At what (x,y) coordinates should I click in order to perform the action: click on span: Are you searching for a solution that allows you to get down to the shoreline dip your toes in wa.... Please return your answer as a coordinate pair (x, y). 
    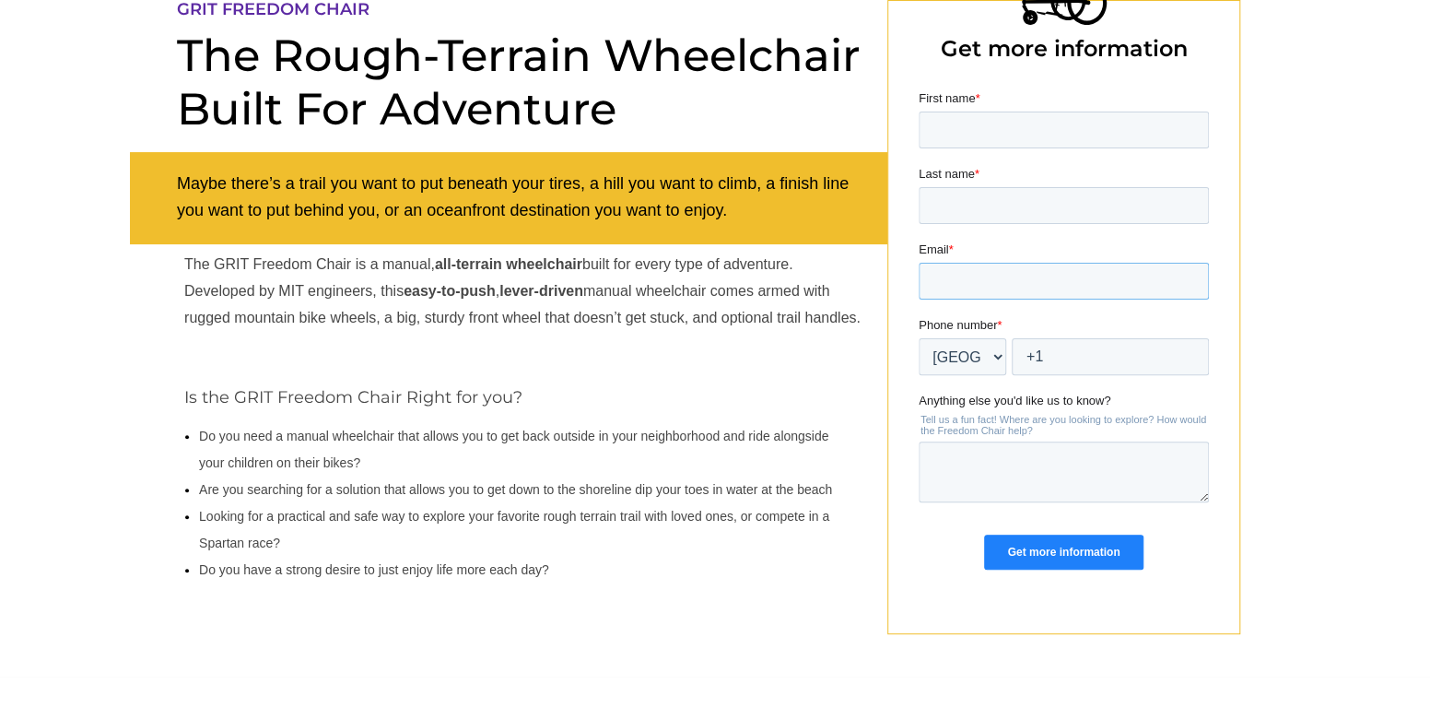
    Looking at the image, I should click on (515, 489).